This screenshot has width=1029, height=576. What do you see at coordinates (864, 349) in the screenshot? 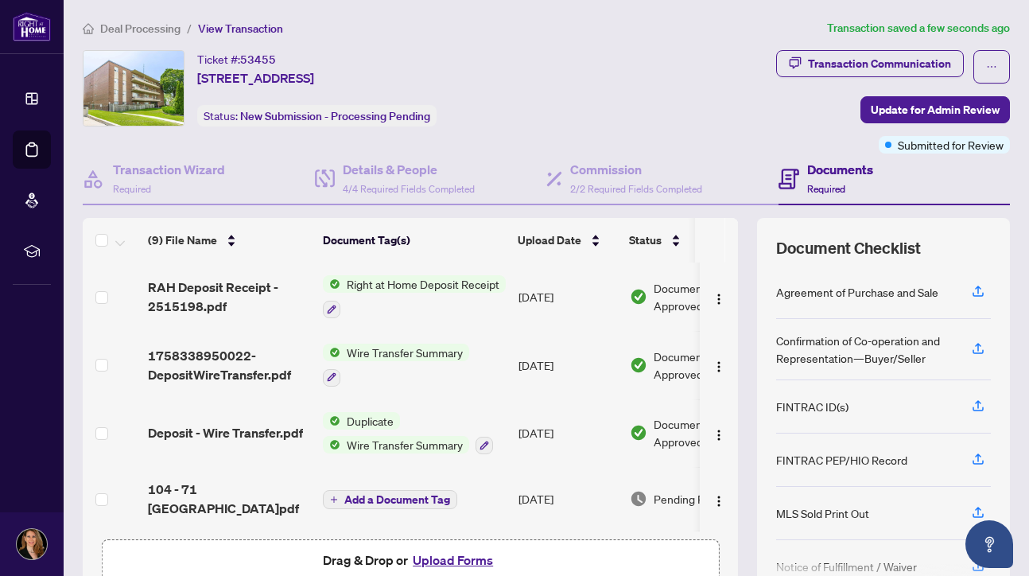
I see `div: Confirmation of Co-operation and Representation—Buyer/Seller` at bounding box center [864, 349].